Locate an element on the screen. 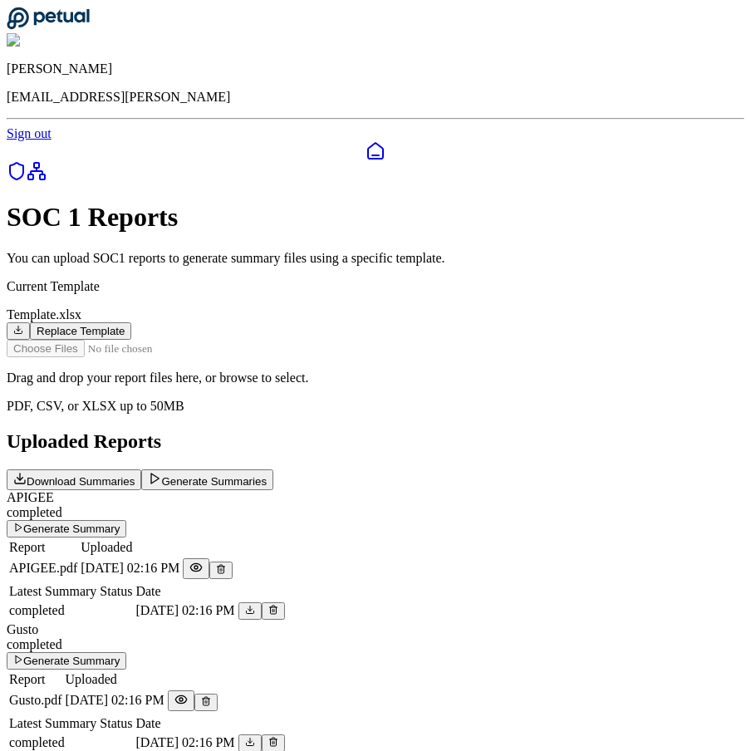  h1: SOC 1 Reports is located at coordinates (375, 217).